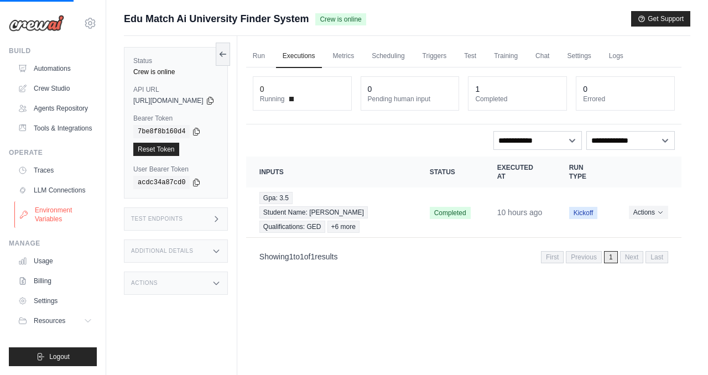  I want to click on div: Operate, so click(53, 153).